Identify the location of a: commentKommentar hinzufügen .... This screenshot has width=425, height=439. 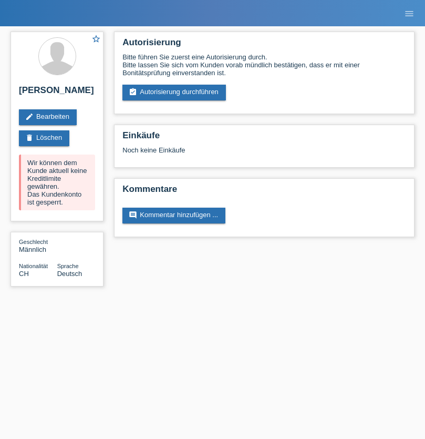
(174, 215).